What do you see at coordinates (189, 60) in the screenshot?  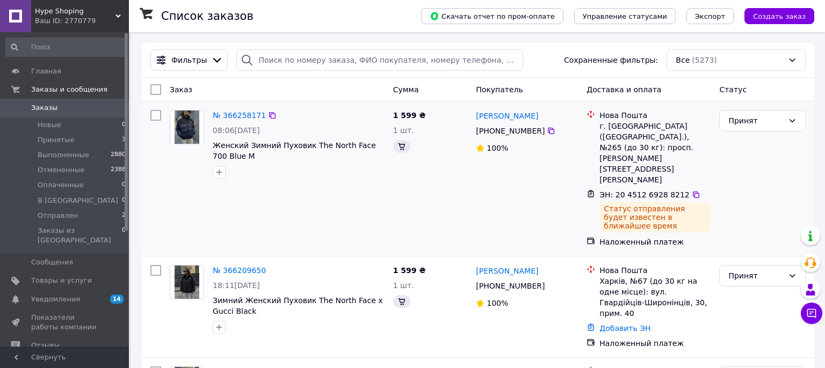 I see `span: Фильтры` at bounding box center [189, 60].